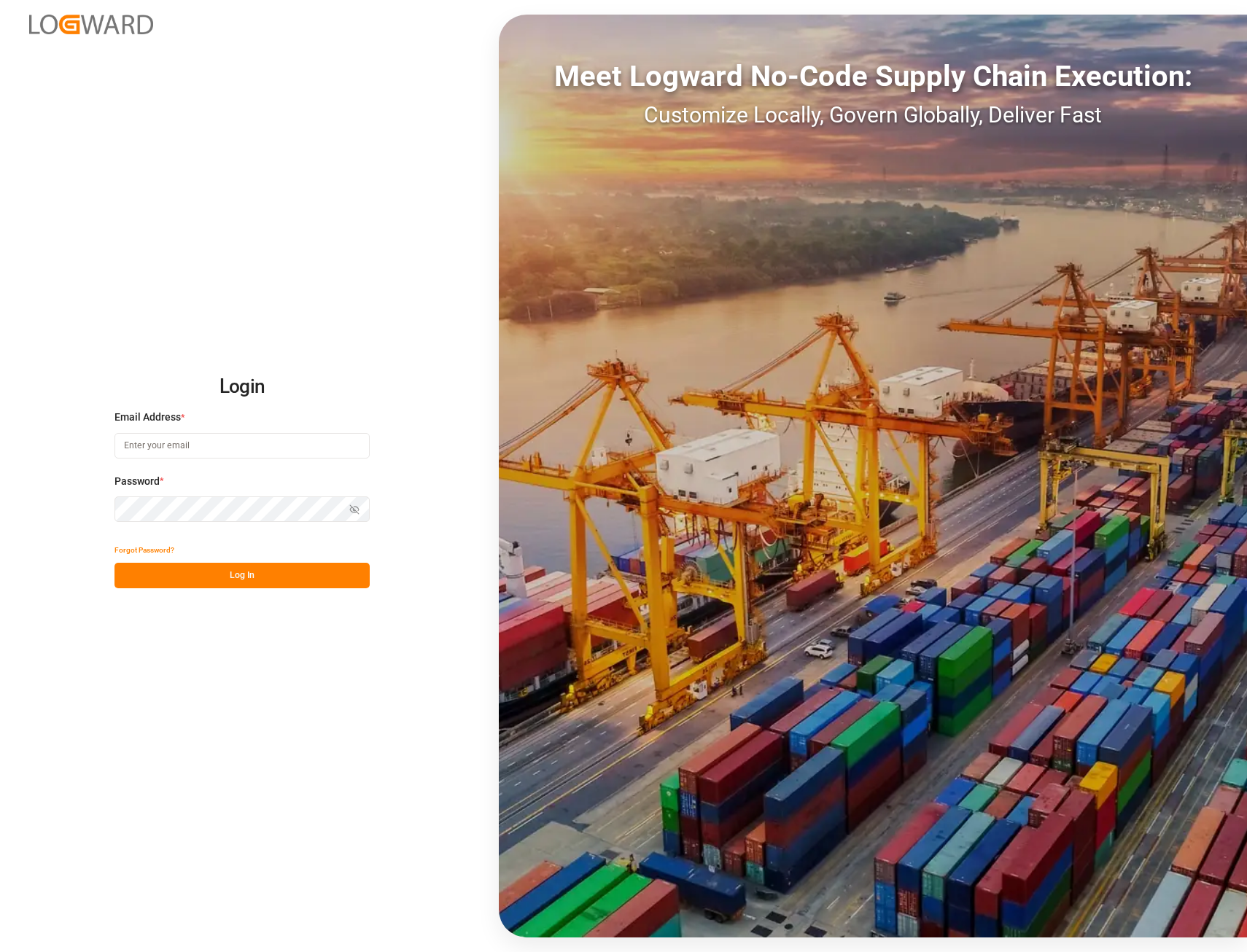 This screenshot has height=952, width=1247. Describe the element at coordinates (242, 387) in the screenshot. I see `h2: Login` at that location.